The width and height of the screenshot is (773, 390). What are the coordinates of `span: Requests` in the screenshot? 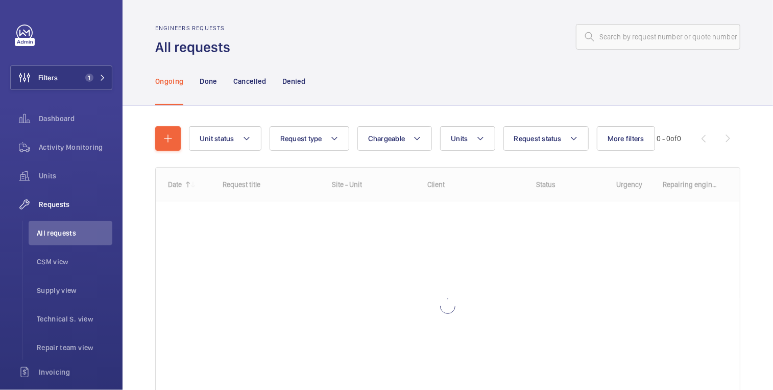 It's located at (76, 204).